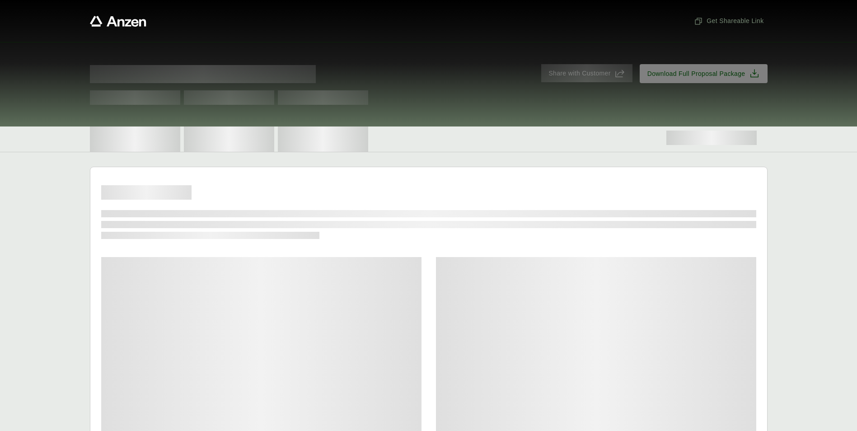 This screenshot has height=431, width=857. Describe the element at coordinates (729, 21) in the screenshot. I see `button: Get Shareable Link` at that location.